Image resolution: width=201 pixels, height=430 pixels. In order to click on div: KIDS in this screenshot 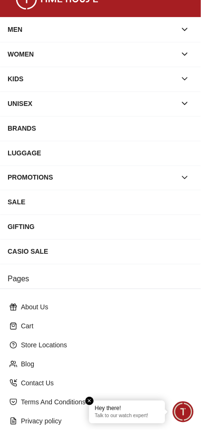, I will do `click(92, 79)`.